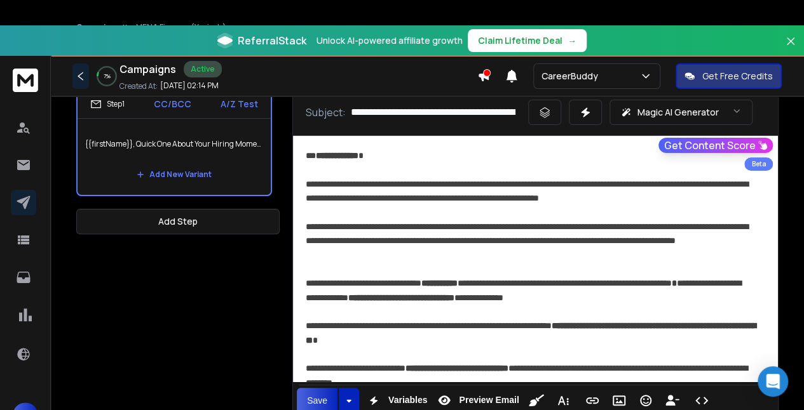 Image resolution: width=804 pixels, height=410 pixels. Describe the element at coordinates (389, 41) in the screenshot. I see `p: Unlock AI-powered affiliate growth` at that location.